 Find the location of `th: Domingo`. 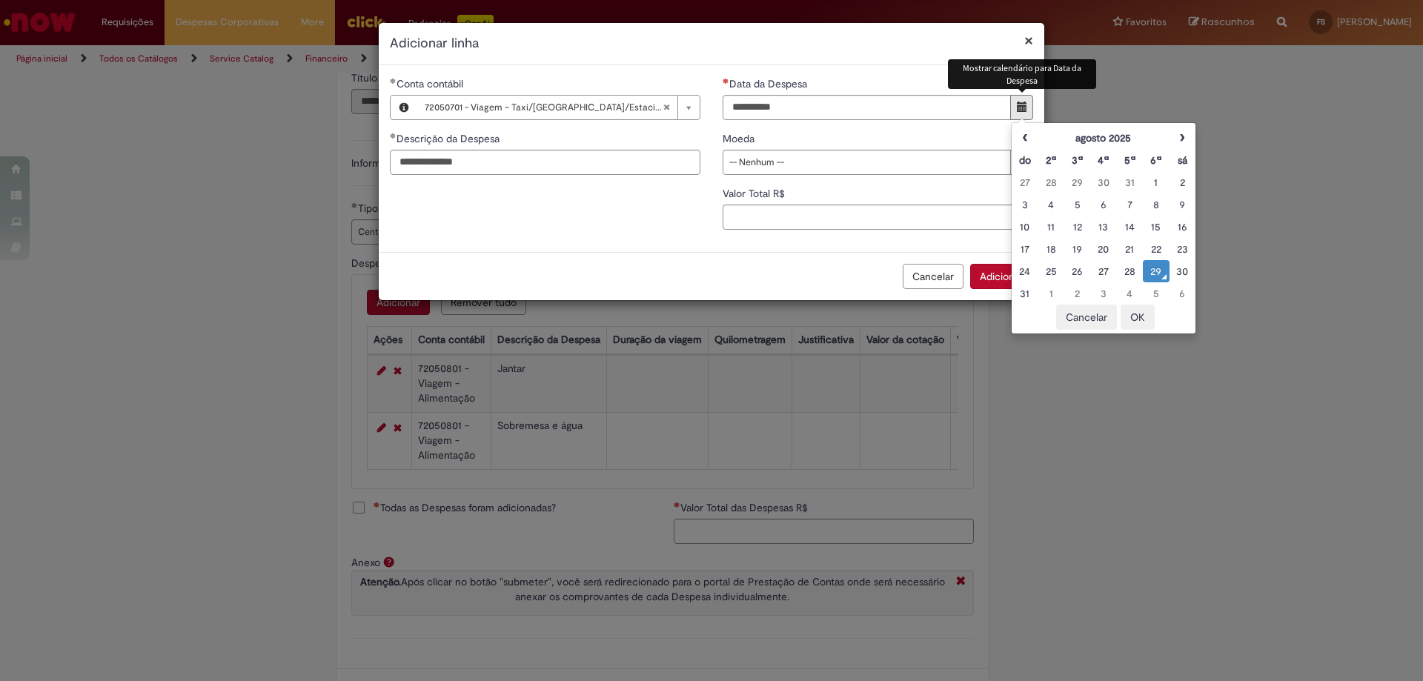

th: Domingo is located at coordinates (1024, 160).